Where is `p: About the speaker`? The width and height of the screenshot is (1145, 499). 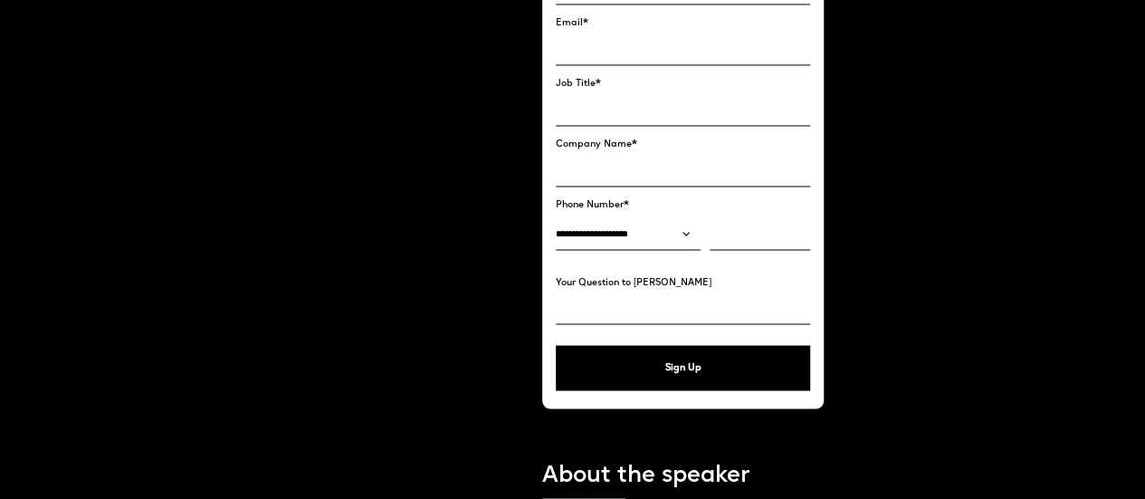
p: About the speaker is located at coordinates (683, 474).